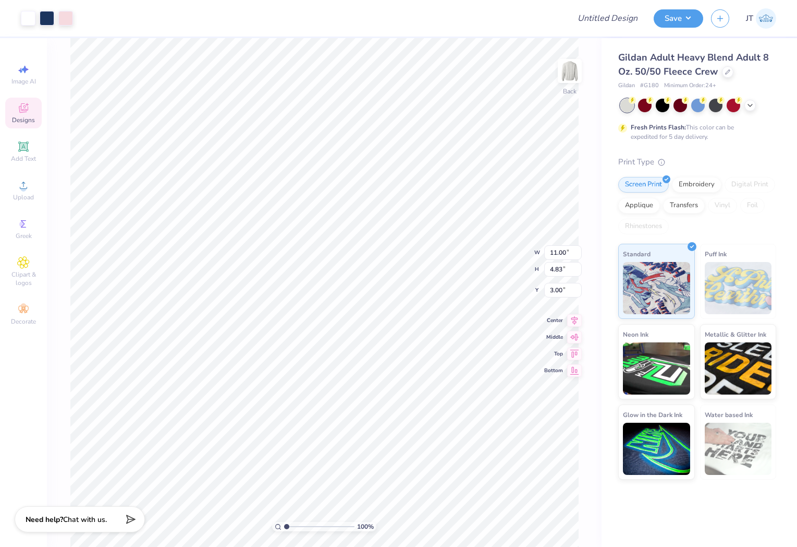  I want to click on span: Gildan, so click(627, 86).